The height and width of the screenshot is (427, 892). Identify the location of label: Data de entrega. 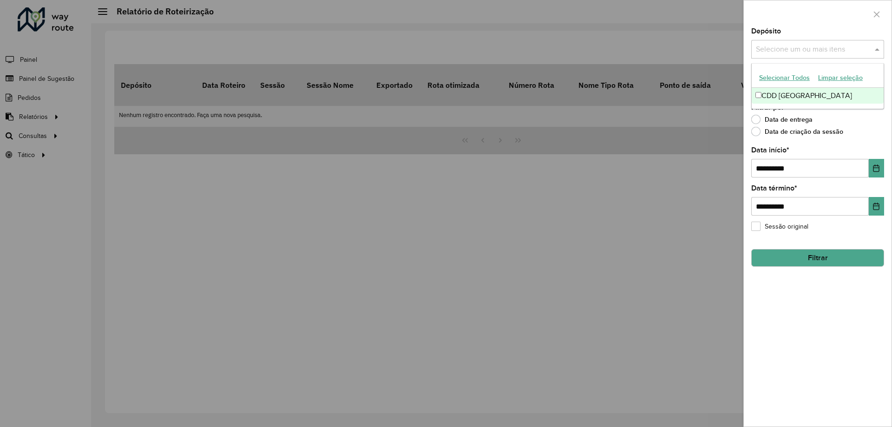
(782, 119).